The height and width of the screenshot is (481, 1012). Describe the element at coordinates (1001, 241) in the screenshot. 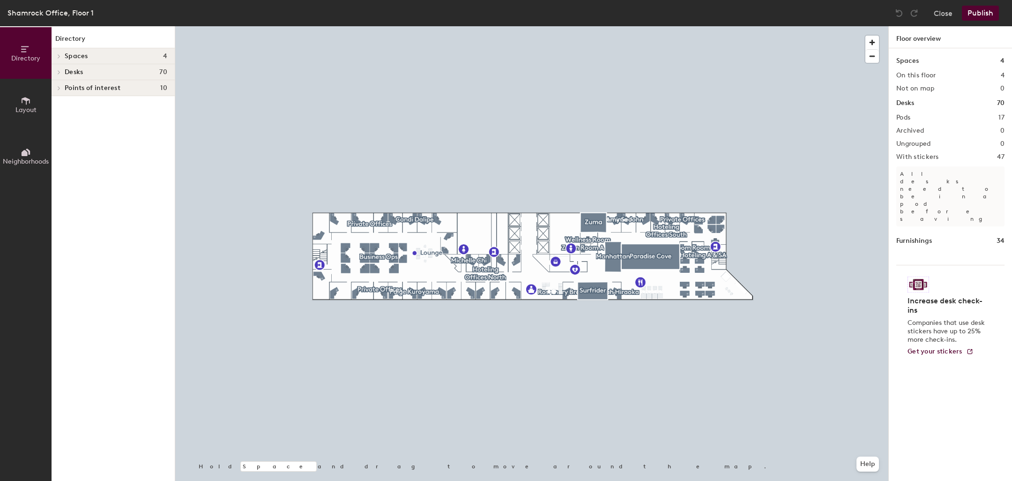

I see `h1: 34` at that location.